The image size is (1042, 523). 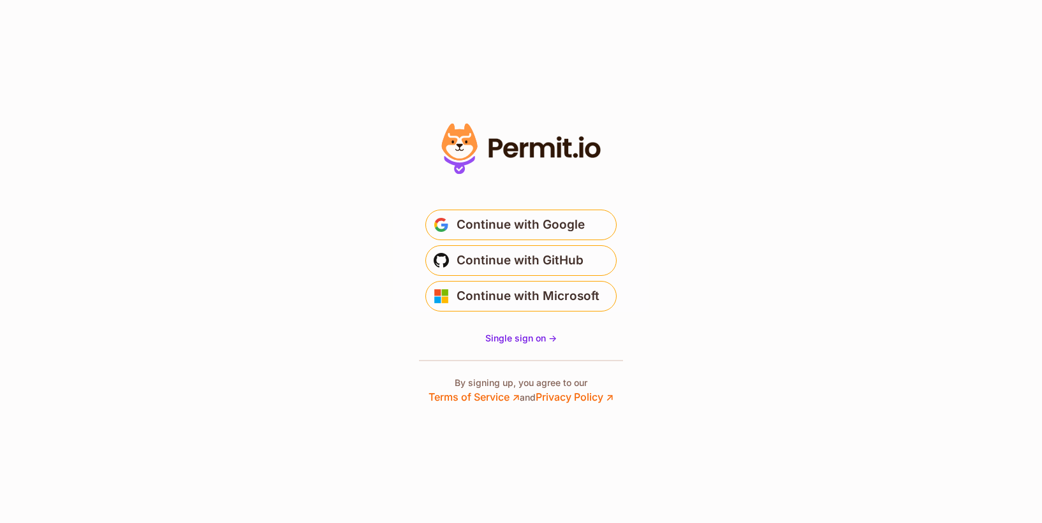 What do you see at coordinates (521, 391) in the screenshot?
I see `p: By signing up, you agree to our and` at bounding box center [521, 391].